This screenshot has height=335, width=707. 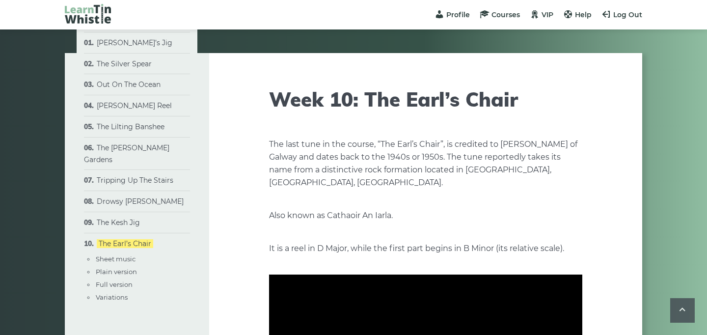 I want to click on span: Profile, so click(x=458, y=15).